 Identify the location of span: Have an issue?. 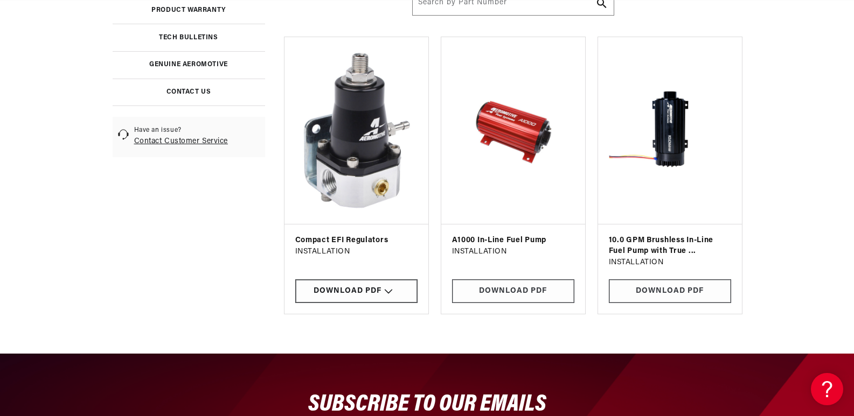
(181, 130).